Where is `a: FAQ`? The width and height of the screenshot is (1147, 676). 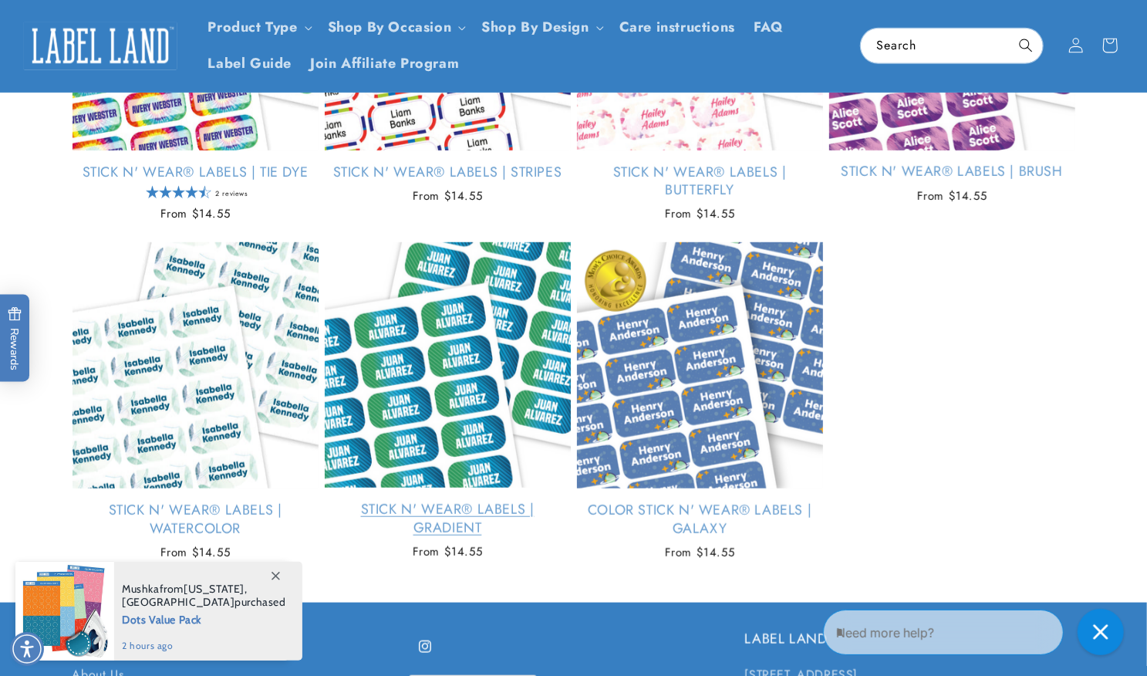 a: FAQ is located at coordinates (768, 27).